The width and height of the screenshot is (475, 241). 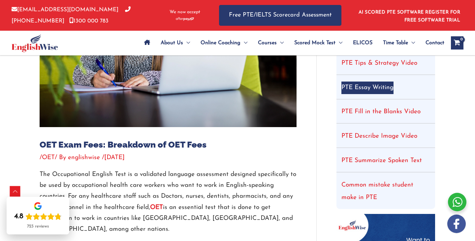 I want to click on span: We now accept, so click(x=185, y=12).